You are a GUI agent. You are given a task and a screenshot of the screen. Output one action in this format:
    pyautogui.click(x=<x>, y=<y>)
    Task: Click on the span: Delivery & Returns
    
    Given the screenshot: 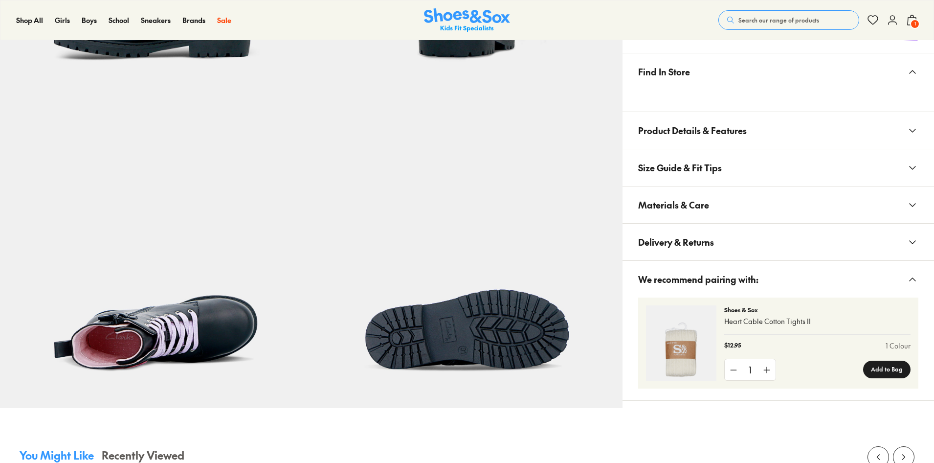 What is the action you would take?
    pyautogui.click(x=676, y=242)
    